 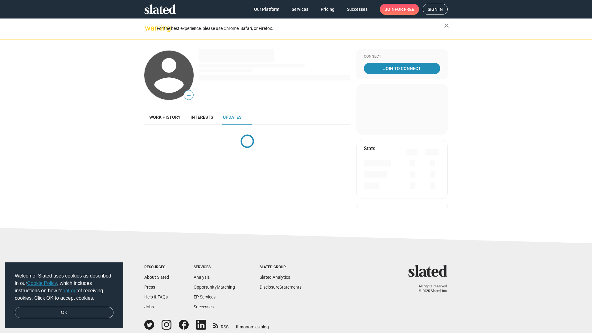 I want to click on span: Work history, so click(x=165, y=117).